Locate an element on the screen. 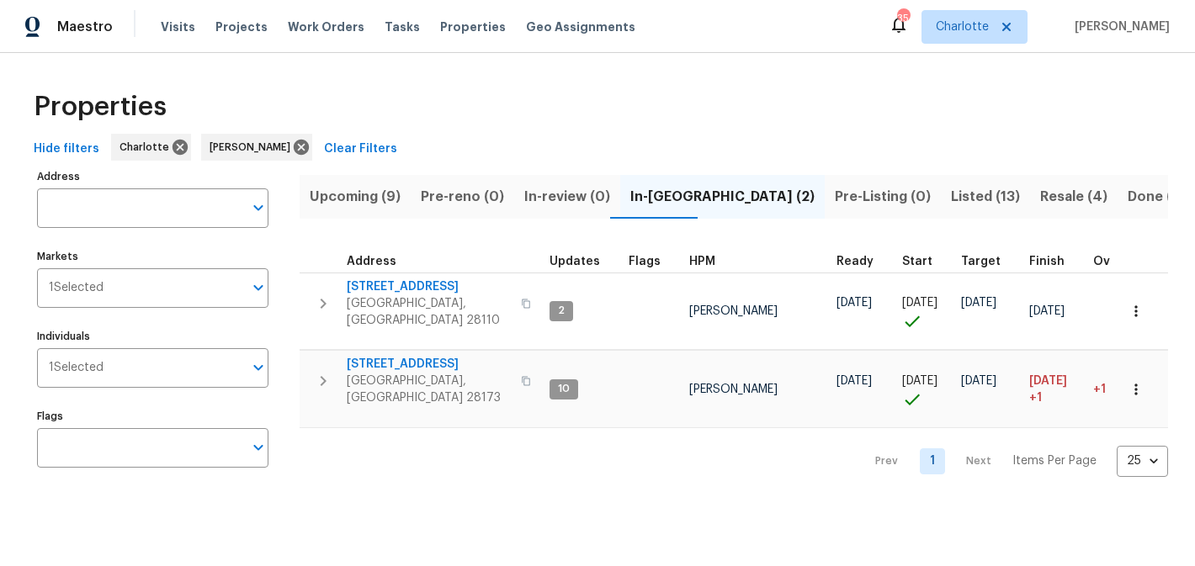 The image size is (1195, 566). span: Updates is located at coordinates (575, 262).